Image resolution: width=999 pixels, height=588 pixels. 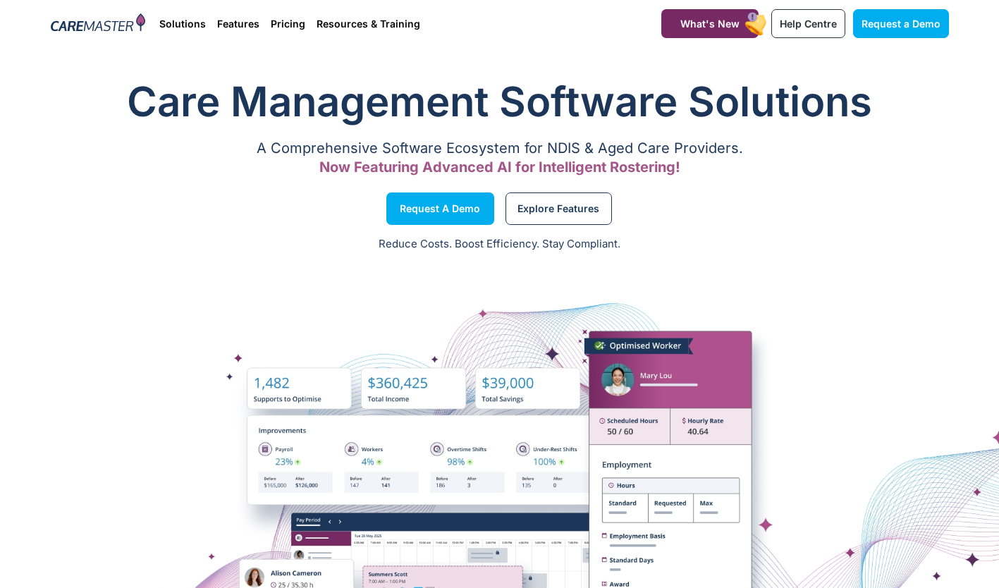 I want to click on p: A Comprehensive Software Ecosystem for NDIS & Aged Care Providers., so click(x=500, y=148).